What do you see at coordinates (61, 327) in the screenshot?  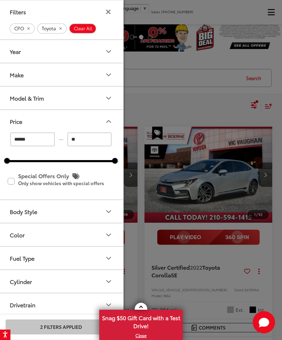 I see `button: 2 Filters Applied` at bounding box center [61, 327].